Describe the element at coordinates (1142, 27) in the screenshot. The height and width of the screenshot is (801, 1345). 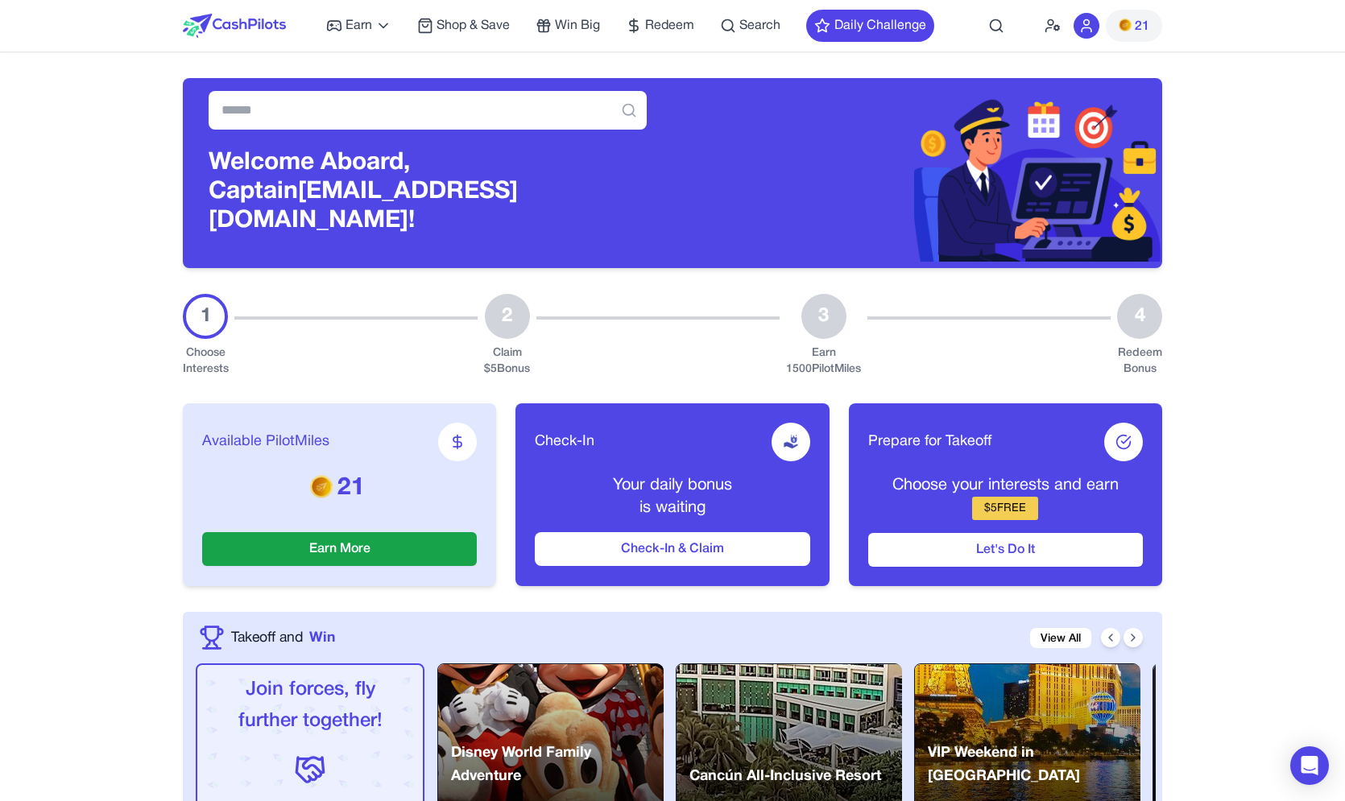
I see `span: 21` at that location.